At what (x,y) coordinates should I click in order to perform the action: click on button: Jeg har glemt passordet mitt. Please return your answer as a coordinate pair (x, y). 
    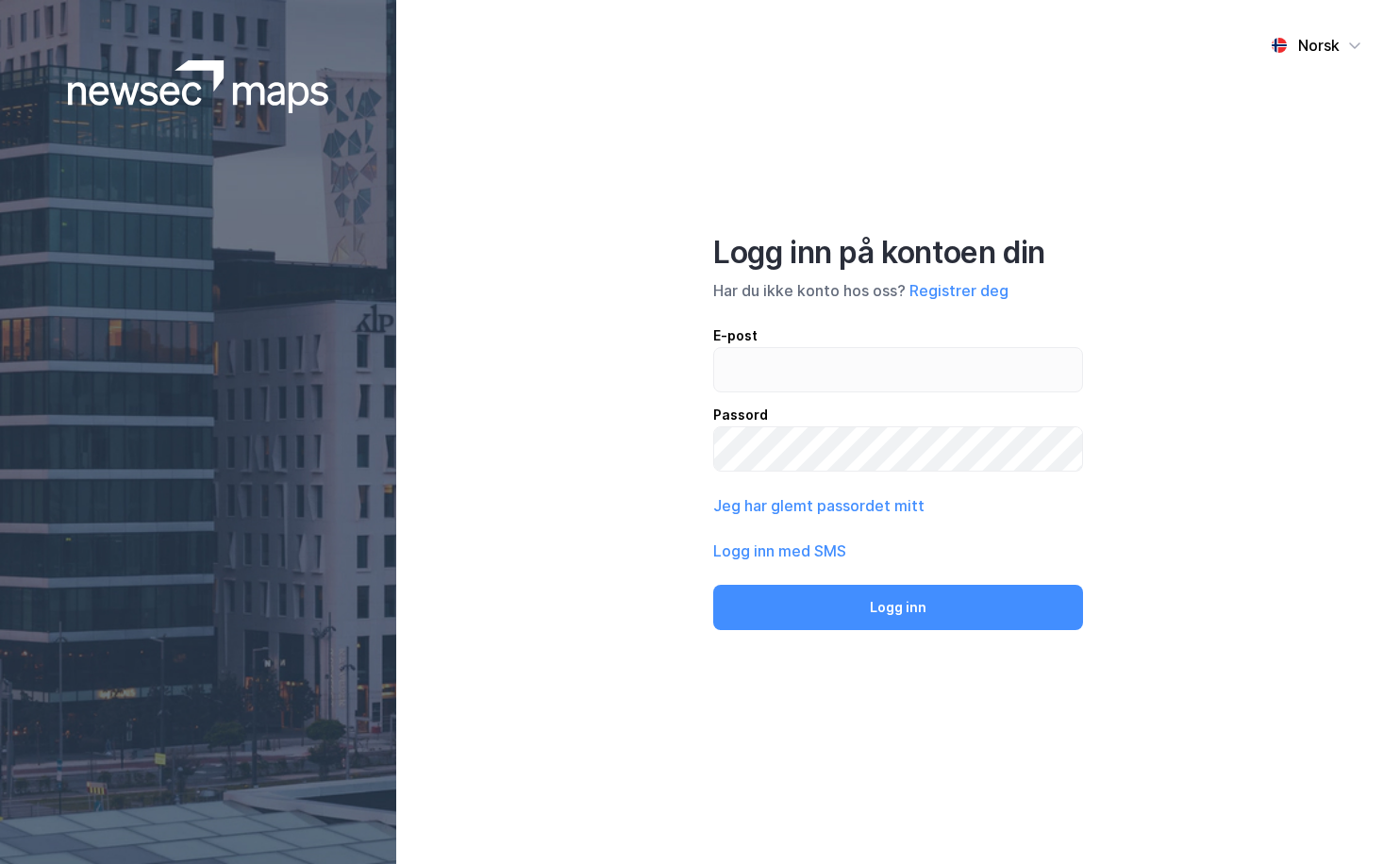
    Looking at the image, I should click on (819, 506).